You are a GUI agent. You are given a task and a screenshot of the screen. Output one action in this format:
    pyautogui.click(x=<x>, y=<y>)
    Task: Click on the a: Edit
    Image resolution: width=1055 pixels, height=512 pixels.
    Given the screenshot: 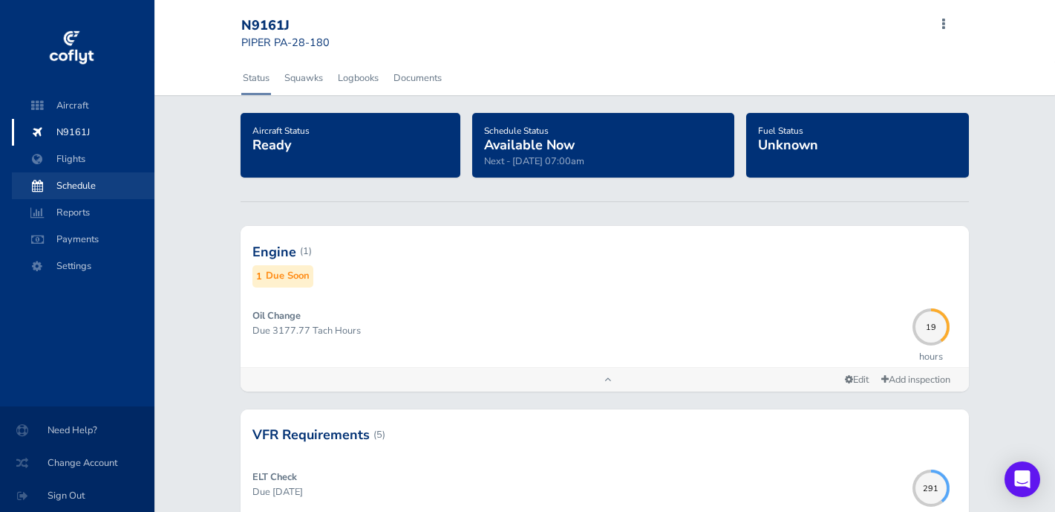 What is the action you would take?
    pyautogui.click(x=857, y=380)
    